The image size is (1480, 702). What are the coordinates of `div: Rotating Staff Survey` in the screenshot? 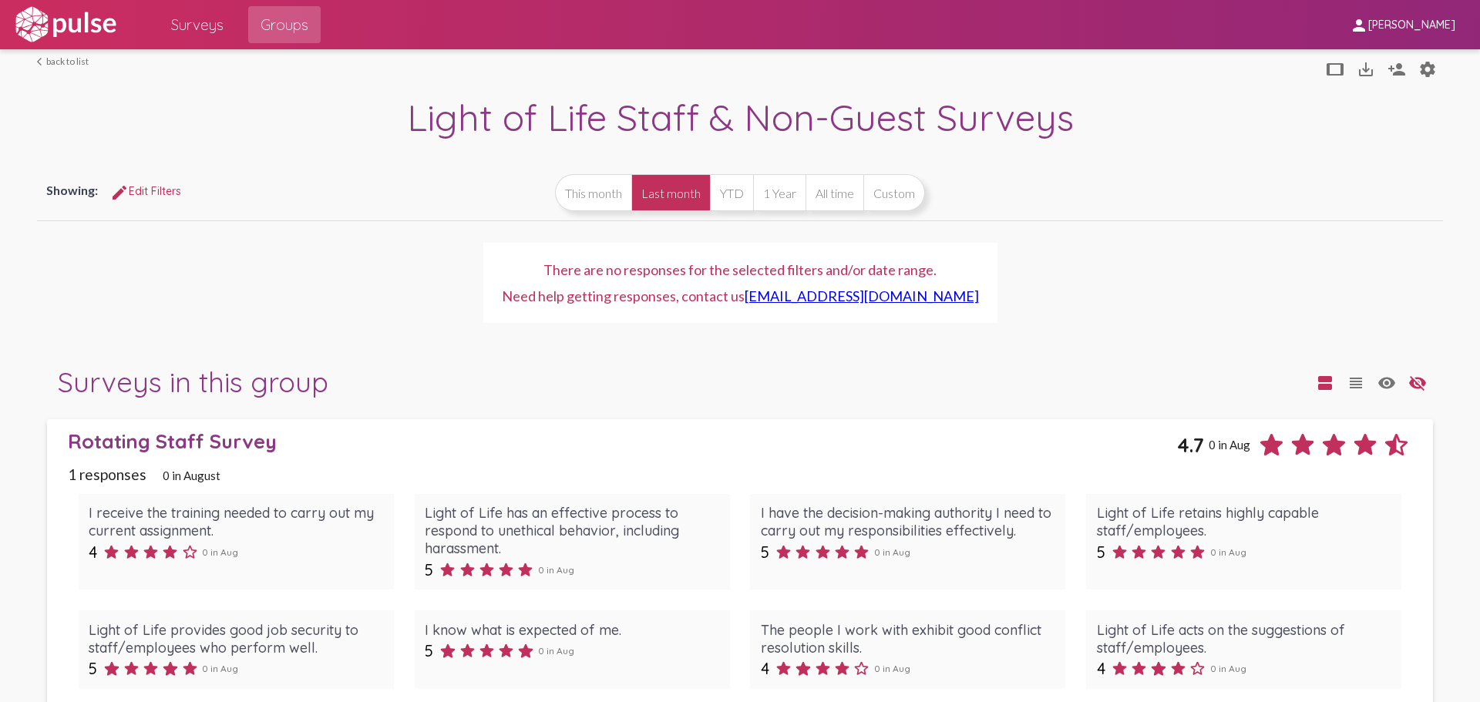 It's located at (622, 441).